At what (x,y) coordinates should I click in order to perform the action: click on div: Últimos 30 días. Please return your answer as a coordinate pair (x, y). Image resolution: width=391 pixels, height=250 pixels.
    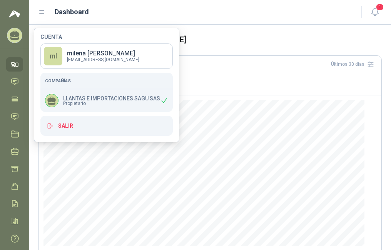
    Looking at the image, I should click on (354, 64).